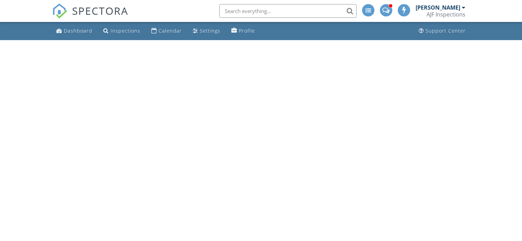  Describe the element at coordinates (288, 11) in the screenshot. I see `input: Search everything...` at that location.